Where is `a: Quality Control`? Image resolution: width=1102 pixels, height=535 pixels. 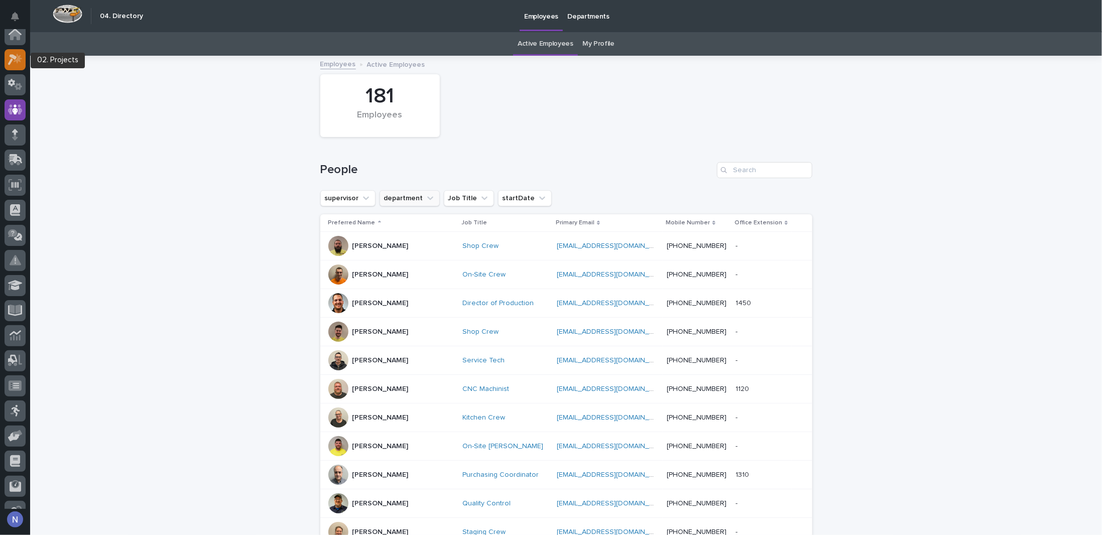
a: Quality Control is located at coordinates (486, 503).